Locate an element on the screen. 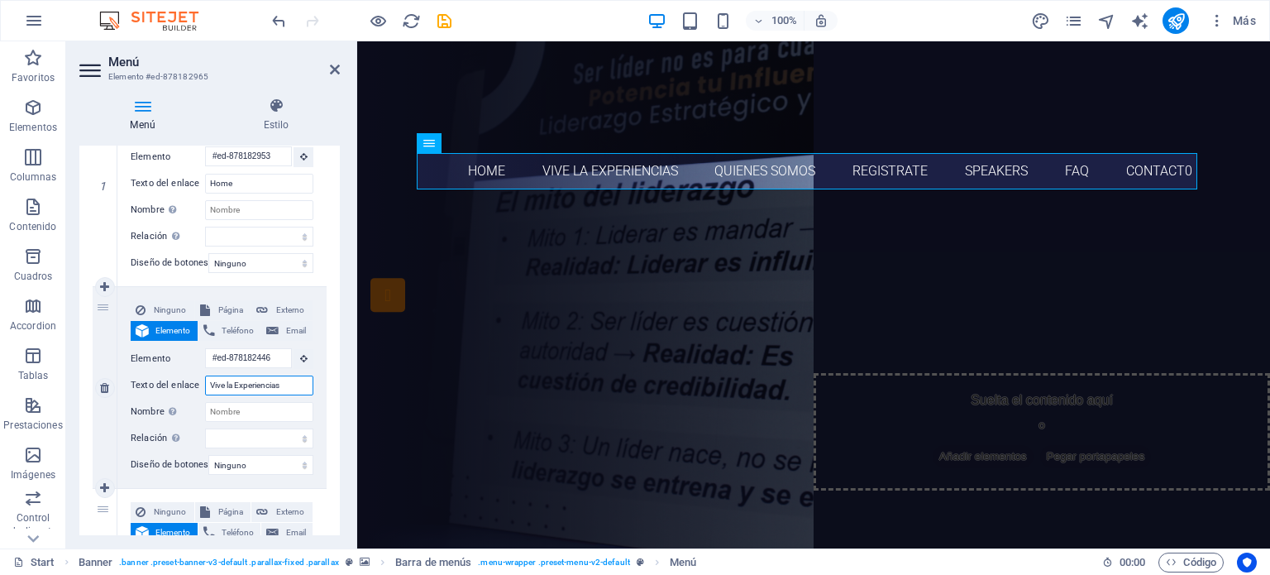  span: Barra de menús is located at coordinates (433, 562).